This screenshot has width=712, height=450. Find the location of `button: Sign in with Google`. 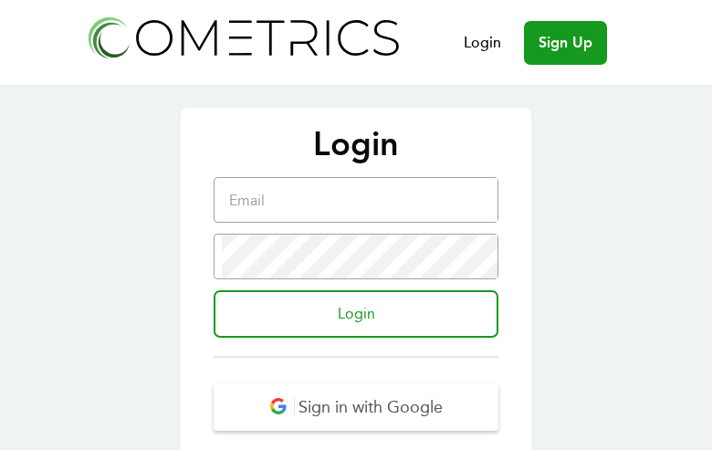

button: Sign in with Google is located at coordinates (356, 407).